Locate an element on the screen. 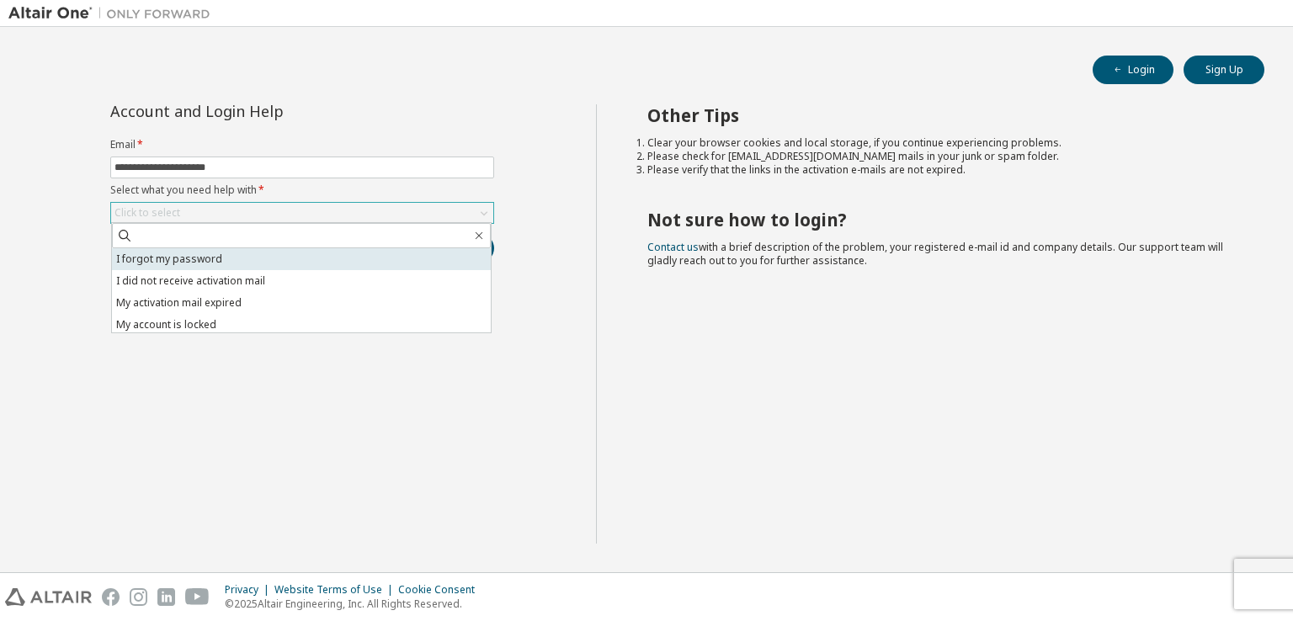  button: Login is located at coordinates (1133, 70).